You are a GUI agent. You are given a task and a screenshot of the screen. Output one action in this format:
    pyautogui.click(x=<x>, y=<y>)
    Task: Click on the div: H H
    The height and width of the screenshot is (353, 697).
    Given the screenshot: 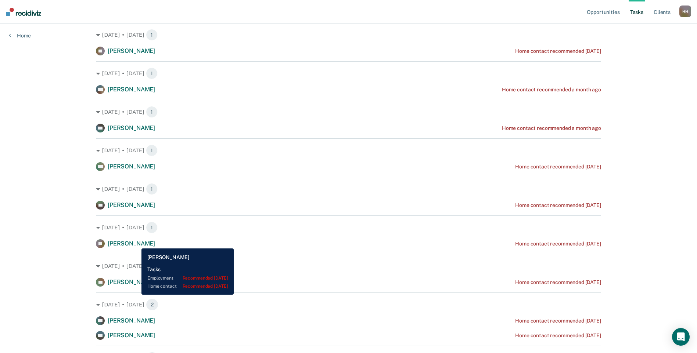 What is the action you would take?
    pyautogui.click(x=685, y=11)
    